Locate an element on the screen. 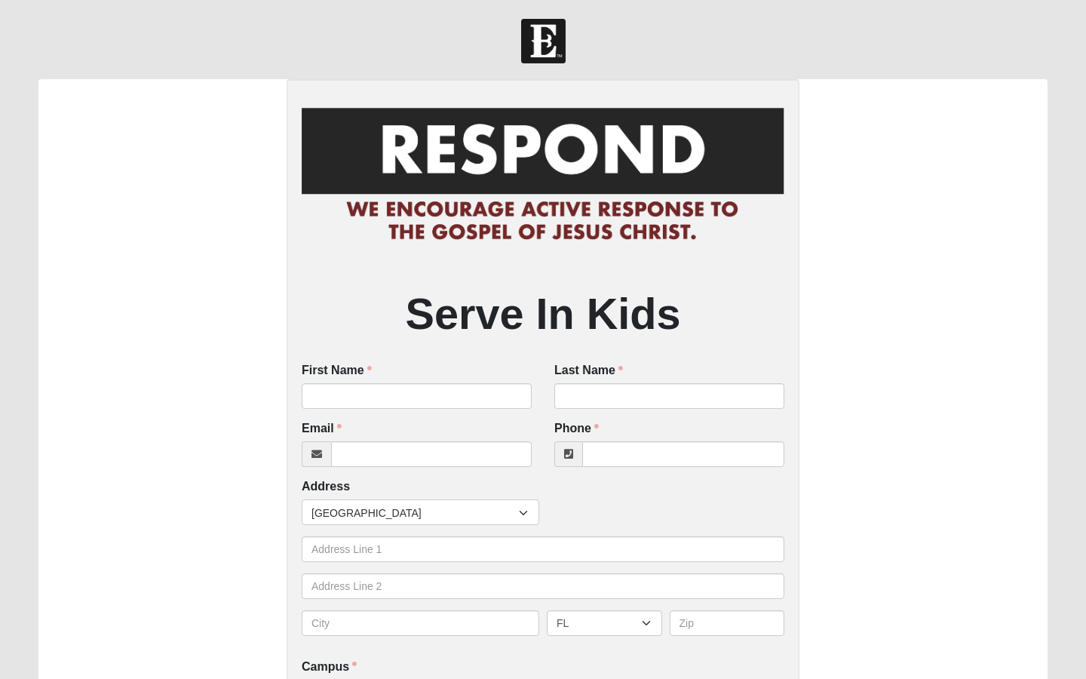 This screenshot has width=1086, height=679. label: Phone is located at coordinates (576, 428).